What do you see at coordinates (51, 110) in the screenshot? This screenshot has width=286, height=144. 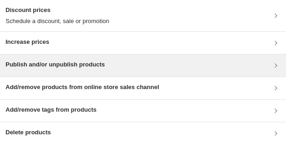 I see `h3: Add/remove tags from products` at bounding box center [51, 110].